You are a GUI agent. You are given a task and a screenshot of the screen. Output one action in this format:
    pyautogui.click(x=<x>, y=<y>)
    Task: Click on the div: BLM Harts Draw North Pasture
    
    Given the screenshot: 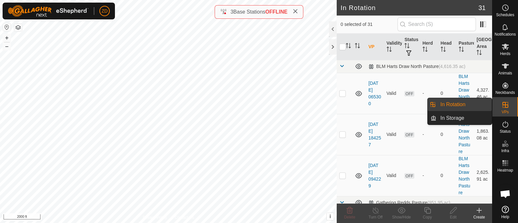 What is the action you would take?
    pyautogui.click(x=417, y=66)
    